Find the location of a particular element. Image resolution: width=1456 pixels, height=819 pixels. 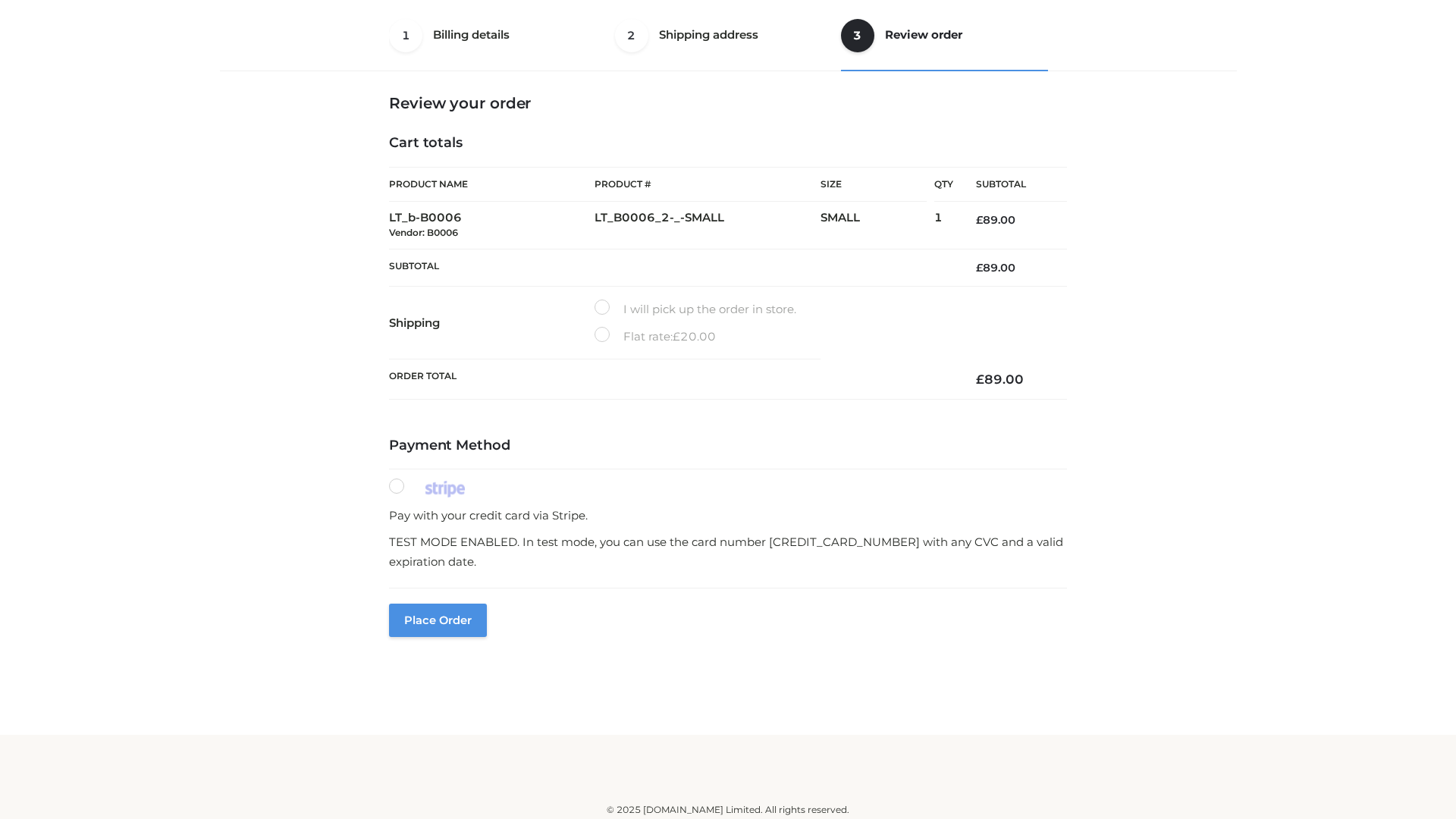

label: Flat rate: is located at coordinates (655, 337).